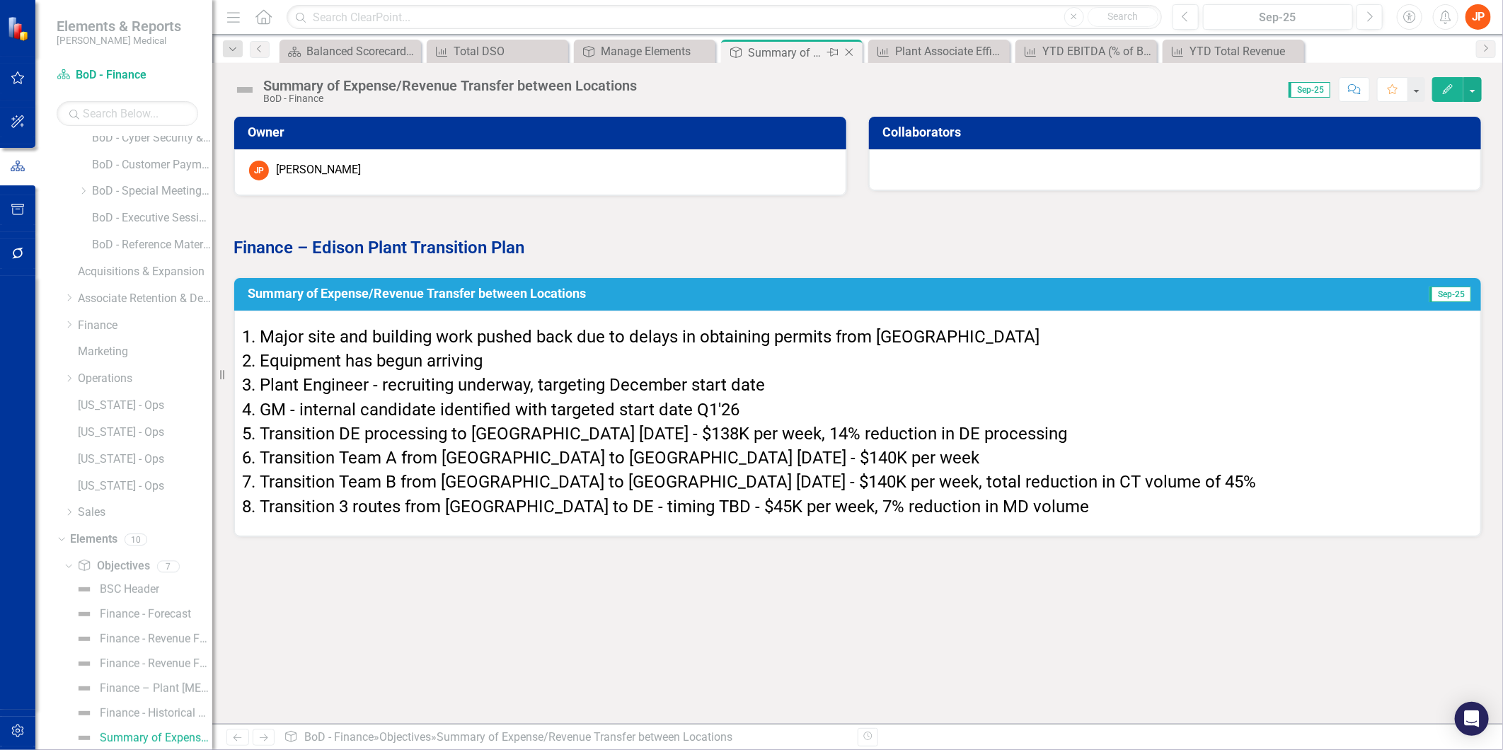 Image resolution: width=1503 pixels, height=750 pixels. I want to click on a: Summary of Expense/Revenue Transfer between Locations, so click(142, 738).